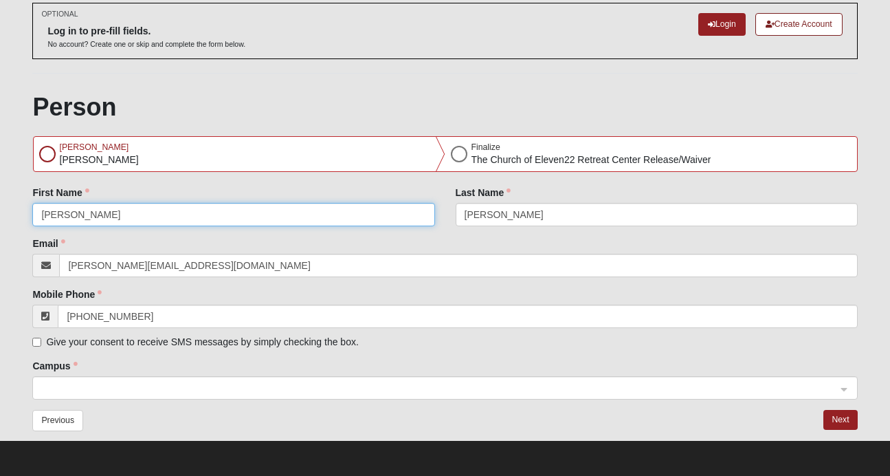 The width and height of the screenshot is (890, 476). I want to click on small: OPTIONAL, so click(59, 14).